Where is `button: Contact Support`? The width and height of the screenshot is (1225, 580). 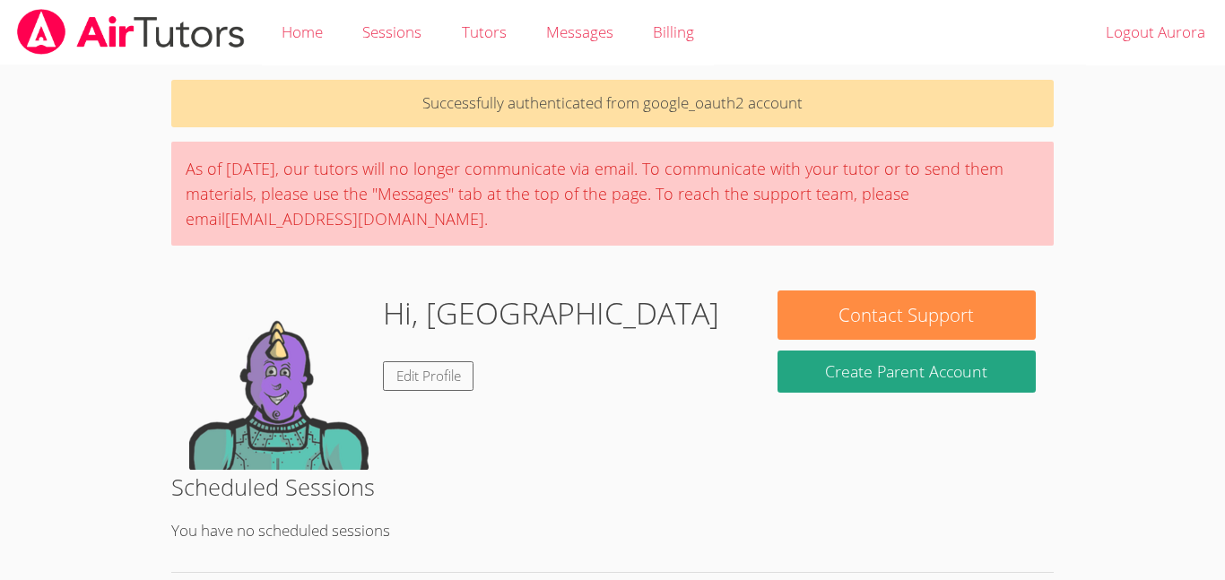 button: Contact Support is located at coordinates (907, 315).